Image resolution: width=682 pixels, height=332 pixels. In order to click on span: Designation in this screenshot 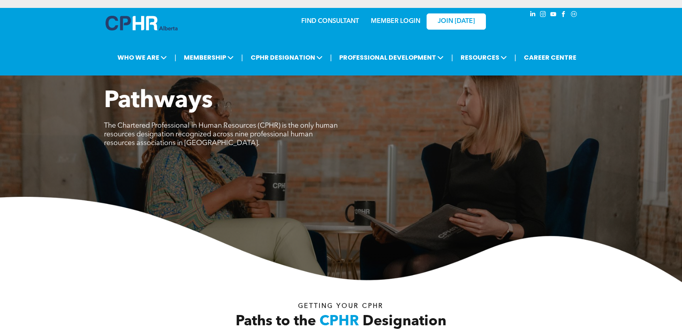, I will do `click(404, 322)`.